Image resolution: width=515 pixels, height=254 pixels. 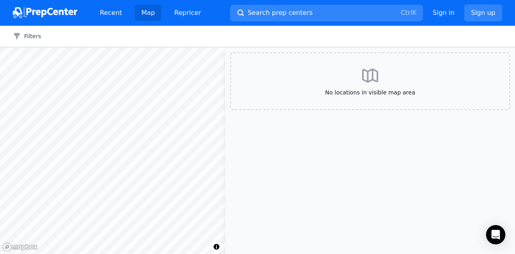 I want to click on a: Sign in, so click(x=443, y=13).